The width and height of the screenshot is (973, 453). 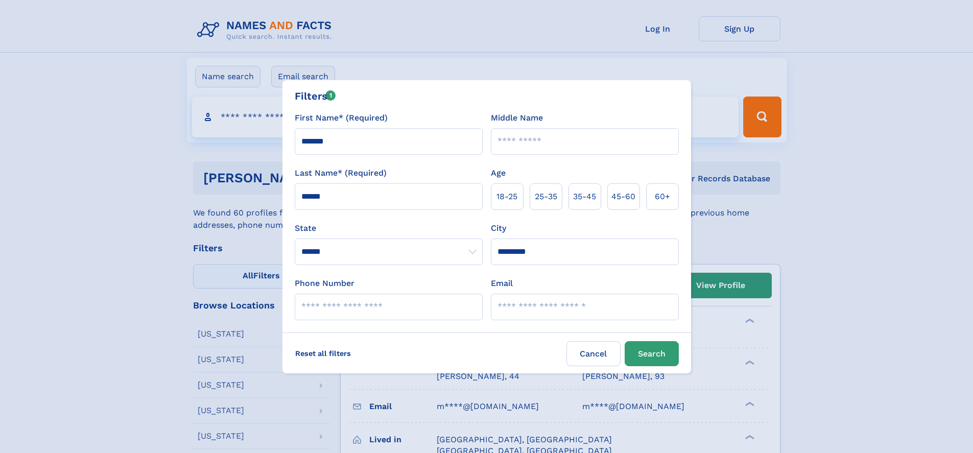 What do you see at coordinates (507, 197) in the screenshot?
I see `span: 18‑25` at bounding box center [507, 197].